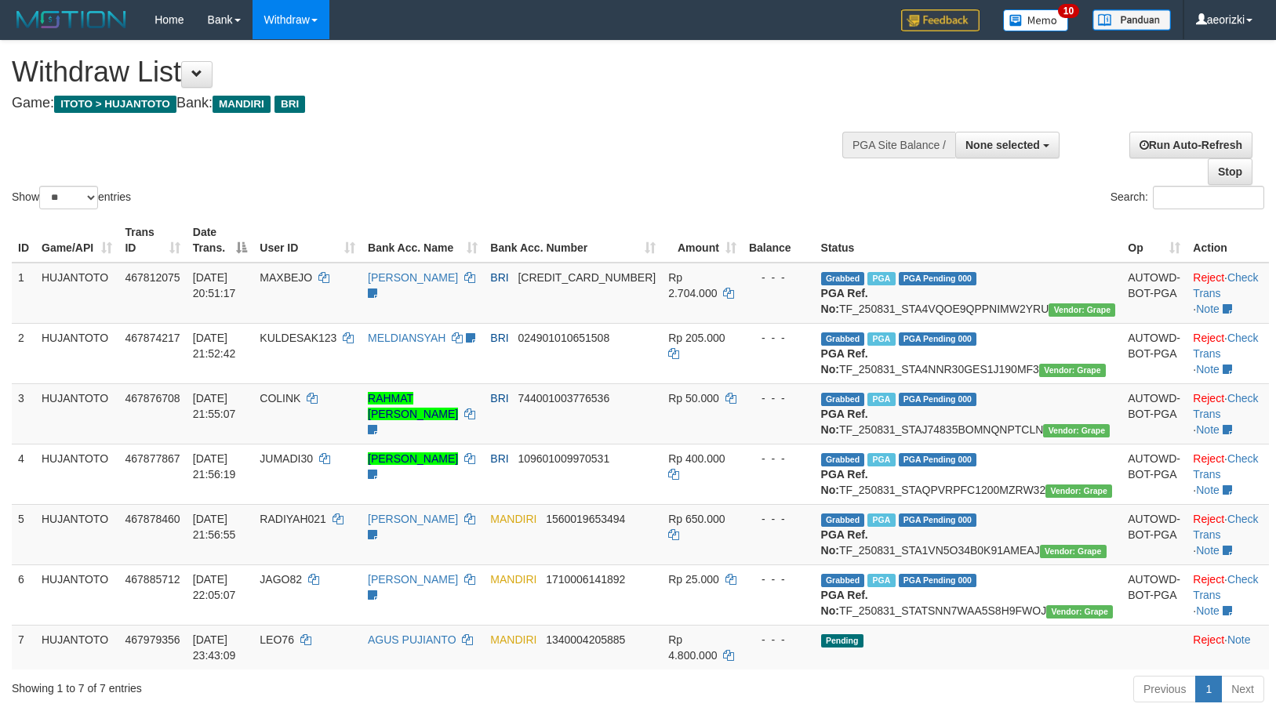 This screenshot has width=1276, height=711. What do you see at coordinates (940, 20) in the screenshot?
I see `img: Feedback.jpg` at bounding box center [940, 20].